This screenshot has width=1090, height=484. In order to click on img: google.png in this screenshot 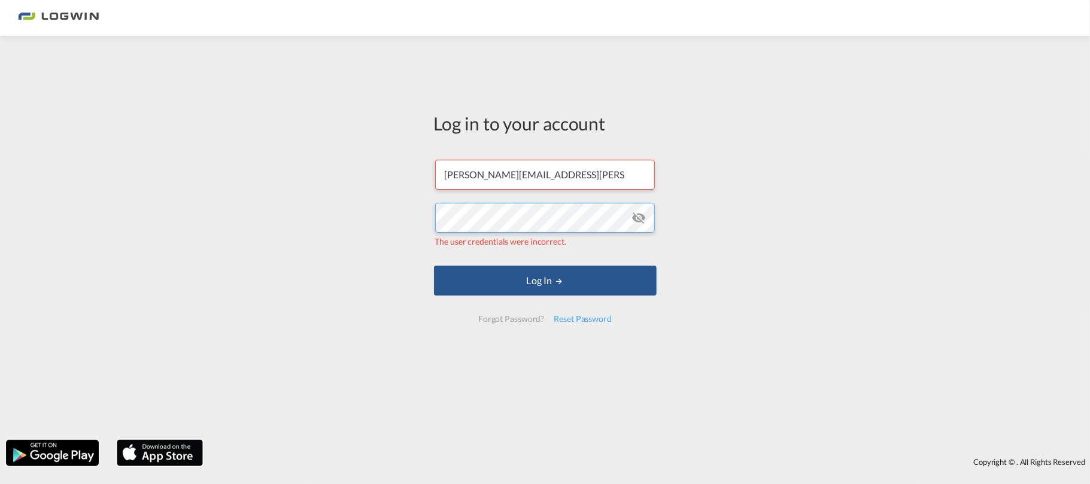, I will do `click(52, 453)`.